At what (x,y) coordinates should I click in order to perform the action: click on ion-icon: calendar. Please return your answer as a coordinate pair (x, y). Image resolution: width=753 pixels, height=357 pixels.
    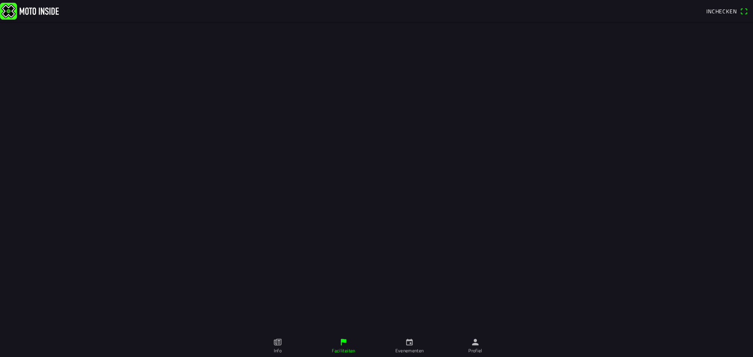
    Looking at the image, I should click on (409, 342).